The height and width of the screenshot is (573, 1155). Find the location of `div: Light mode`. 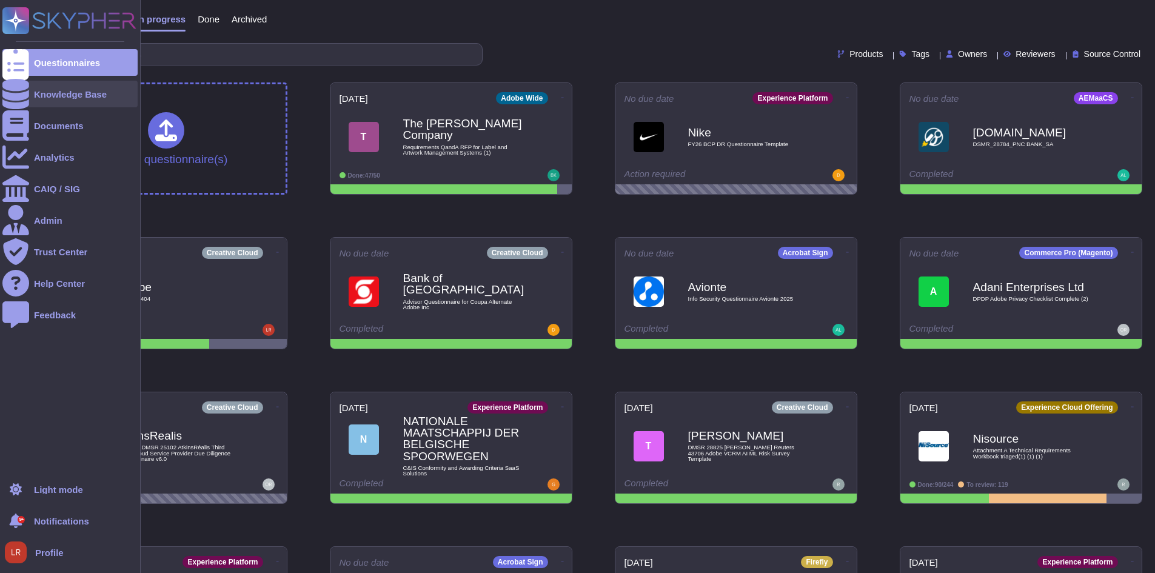

div: Light mode is located at coordinates (58, 489).